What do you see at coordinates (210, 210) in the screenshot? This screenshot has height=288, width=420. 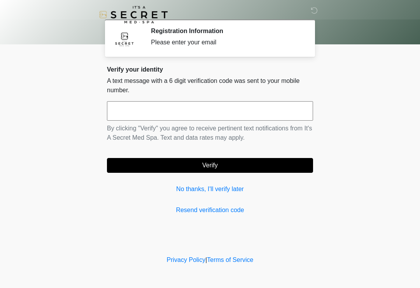 I see `a: Resend verification code` at bounding box center [210, 210].